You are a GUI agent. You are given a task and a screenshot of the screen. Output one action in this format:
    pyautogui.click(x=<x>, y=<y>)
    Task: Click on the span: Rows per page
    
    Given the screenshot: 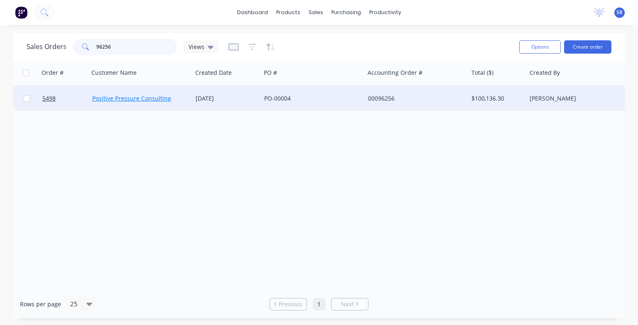 What is the action you would take?
    pyautogui.click(x=40, y=304)
    